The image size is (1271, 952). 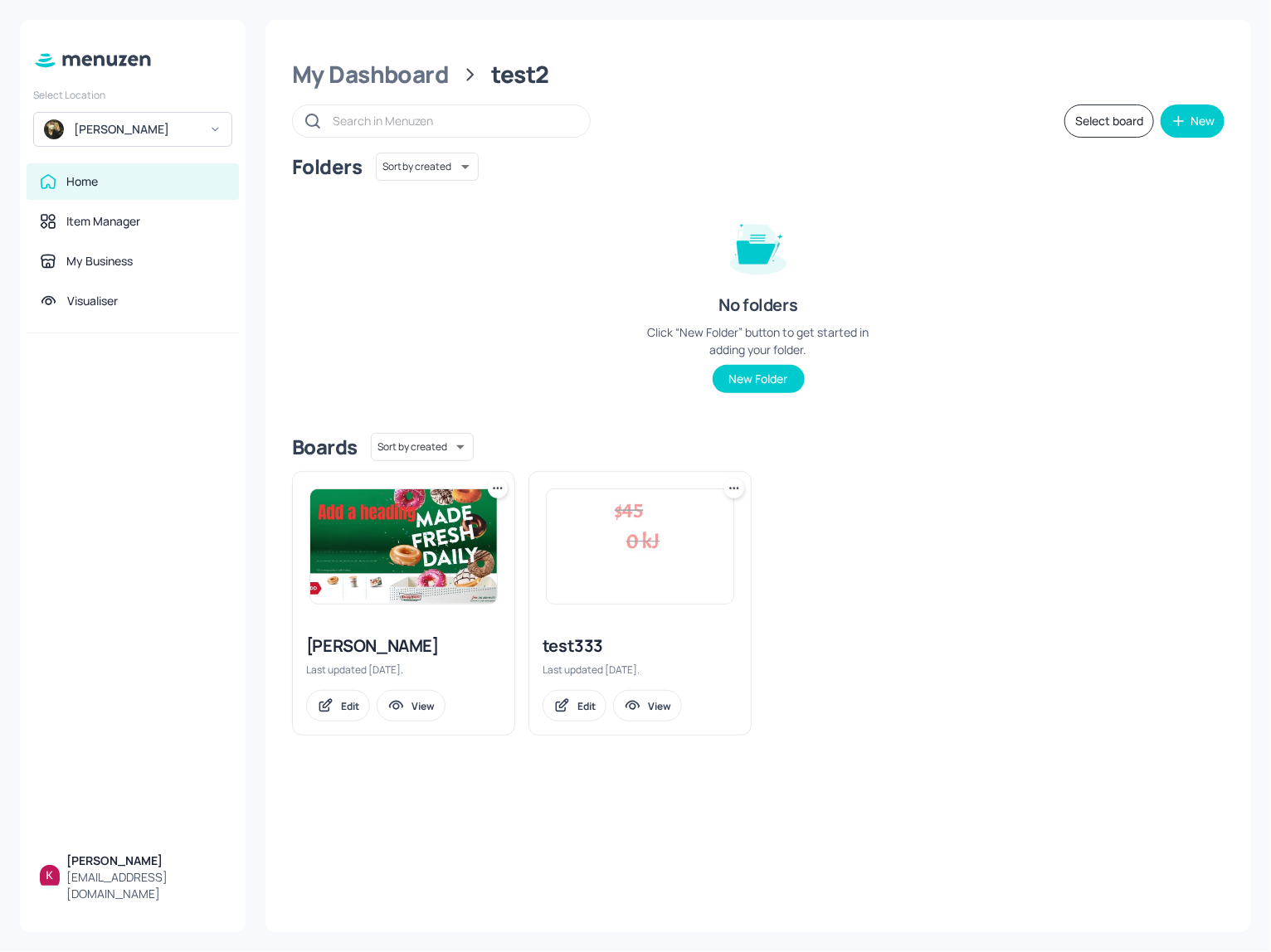 I want to click on div: Click “New Folder” button to get started in adding your folder., so click(x=758, y=341).